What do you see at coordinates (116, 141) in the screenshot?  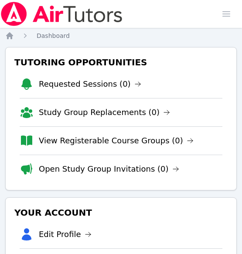 I see `a: View Registerable Course Groups (0)` at bounding box center [116, 141].